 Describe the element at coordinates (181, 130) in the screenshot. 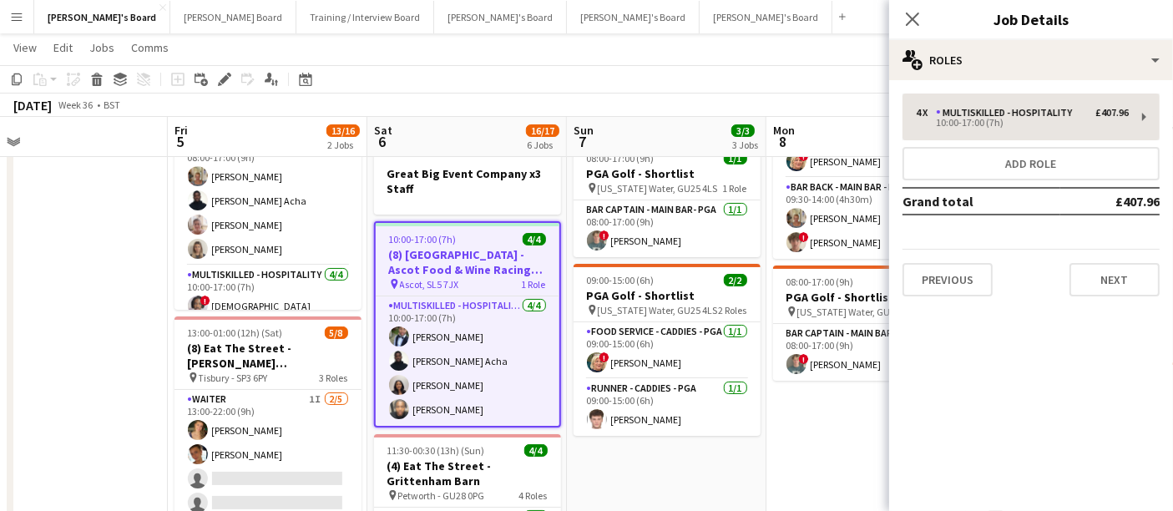

I see `span: Fri` at that location.